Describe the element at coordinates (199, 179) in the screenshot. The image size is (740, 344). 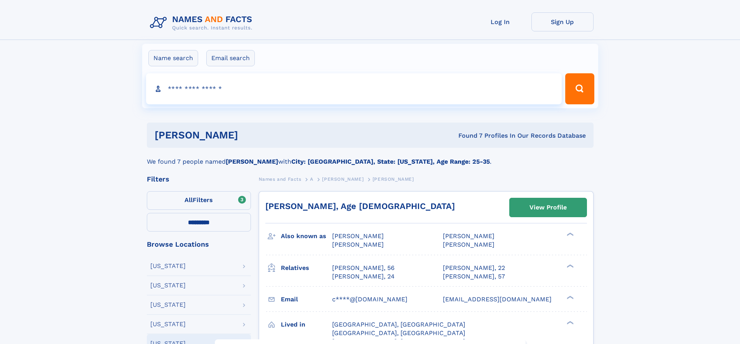
I see `div: Filters` at that location.